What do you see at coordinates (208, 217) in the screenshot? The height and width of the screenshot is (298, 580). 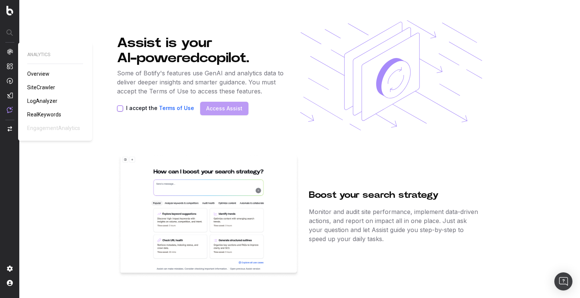 I see `img: New Conversation Home Page Screenshot` at bounding box center [208, 217].